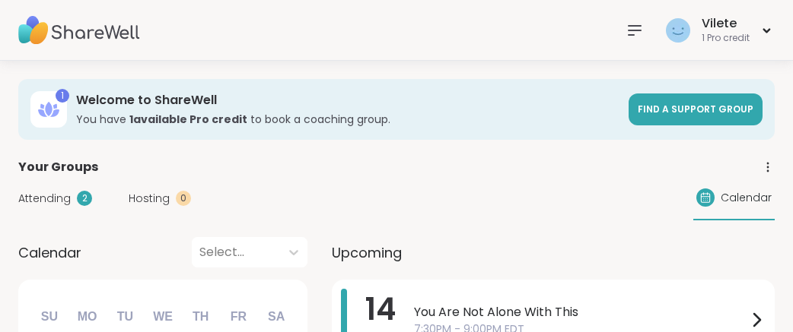  I want to click on img: Vilete, so click(678, 30).